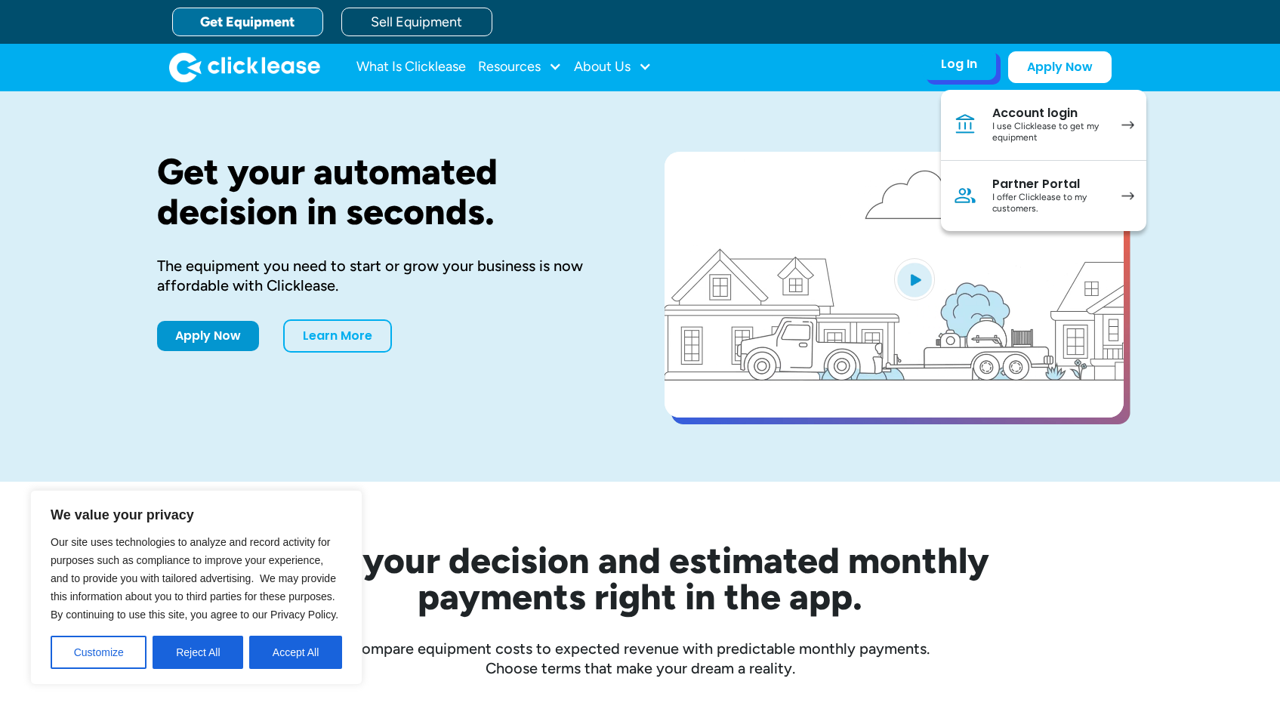 The width and height of the screenshot is (1280, 715). What do you see at coordinates (894, 285) in the screenshot?
I see `a: open lightbox` at bounding box center [894, 285].